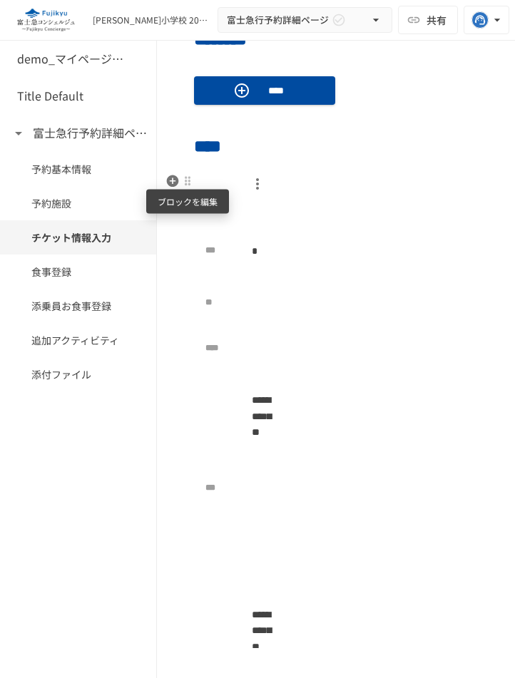 Image resolution: width=515 pixels, height=678 pixels. I want to click on span: 添付ファイル, so click(78, 374).